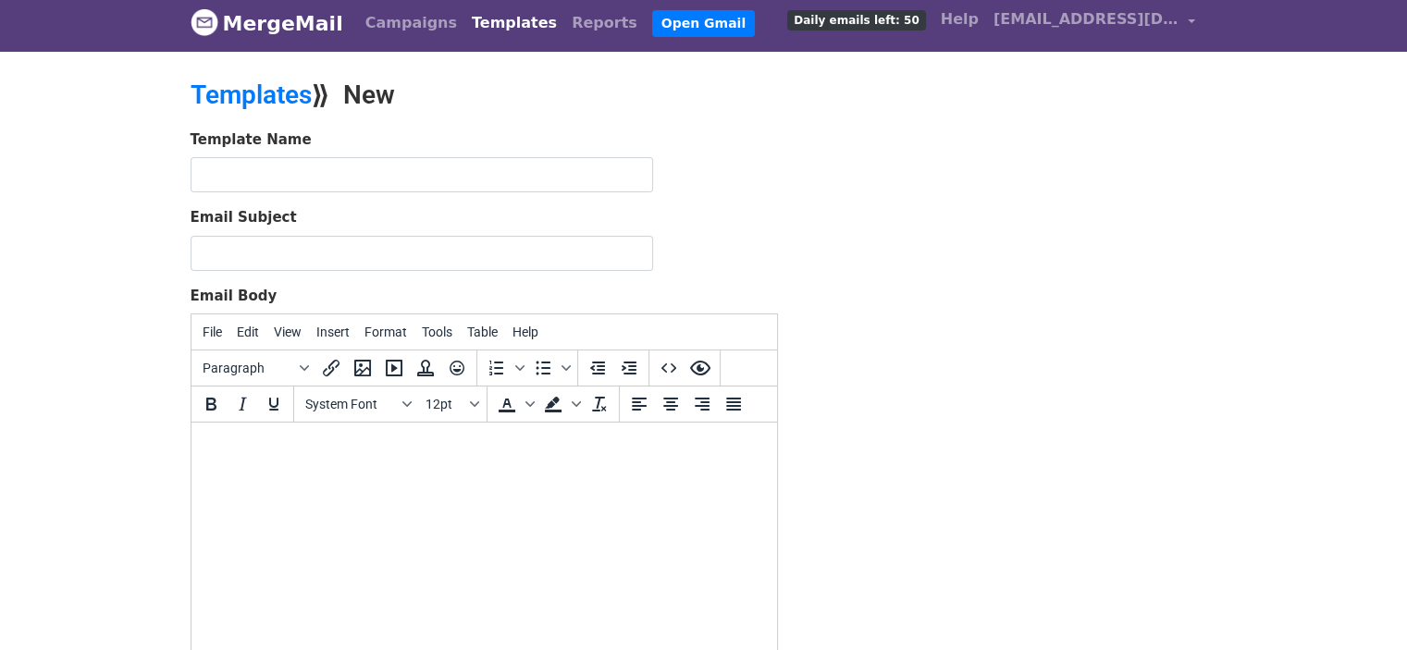 This screenshot has width=1407, height=650. Describe the element at coordinates (598, 368) in the screenshot. I see `button: Decrease indent` at that location.